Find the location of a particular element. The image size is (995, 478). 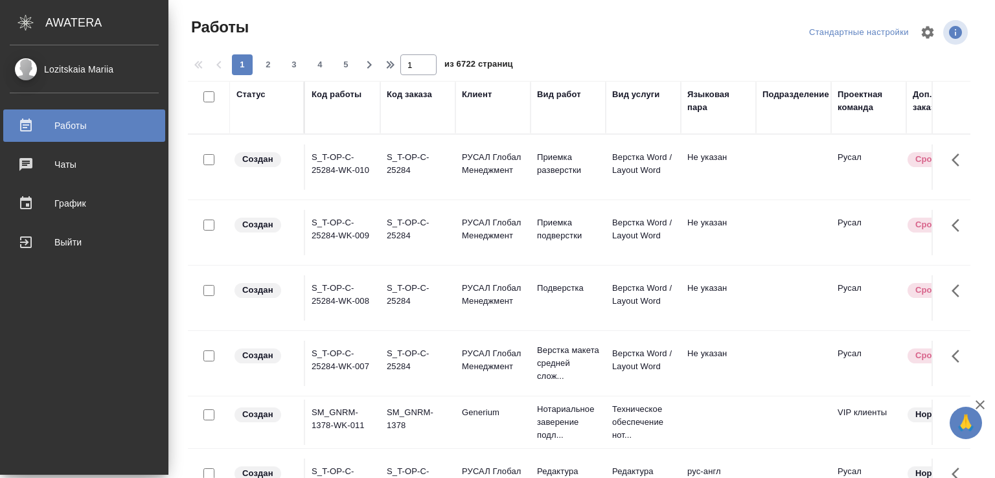

div: Языковая пара is located at coordinates (718, 101).